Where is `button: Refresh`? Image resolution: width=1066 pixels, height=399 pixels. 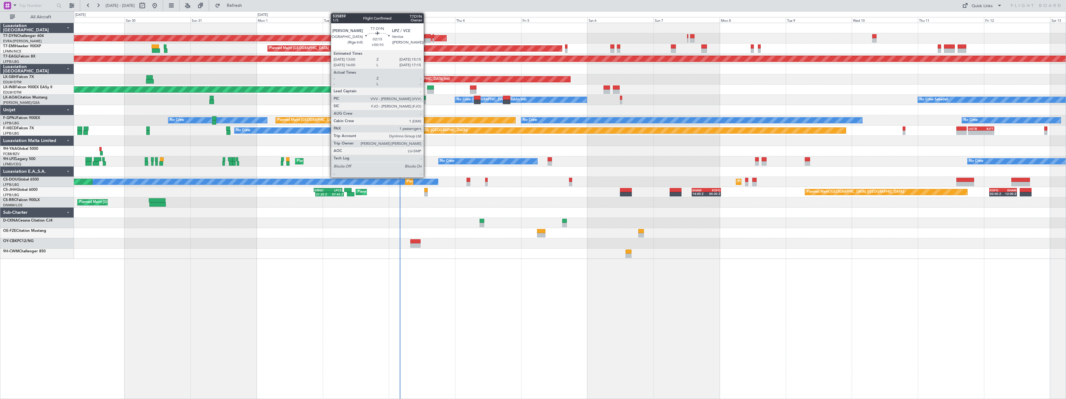
button: Refresh is located at coordinates (231, 6).